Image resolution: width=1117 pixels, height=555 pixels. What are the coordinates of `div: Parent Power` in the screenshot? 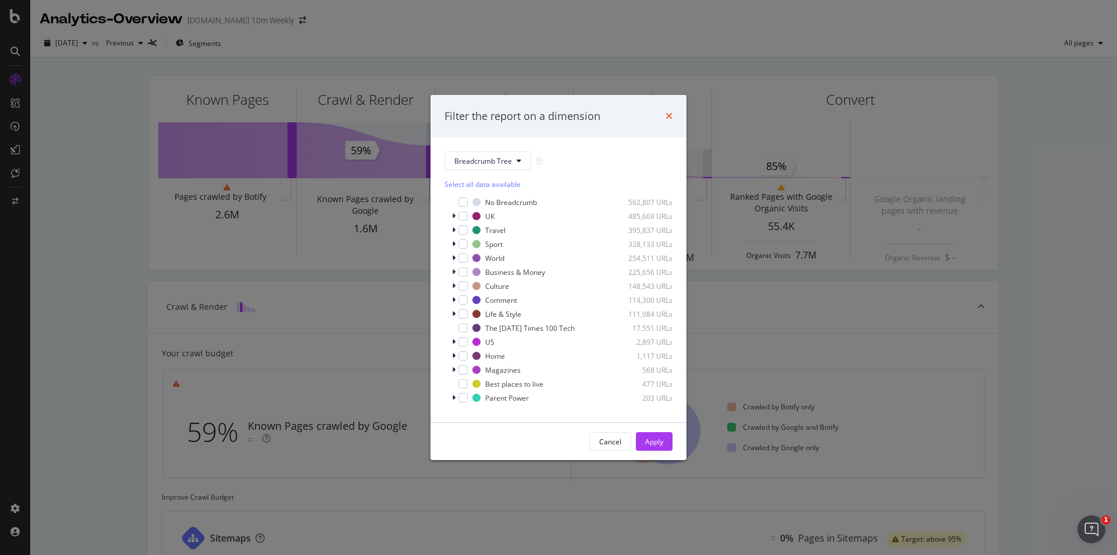 It's located at (507, 398).